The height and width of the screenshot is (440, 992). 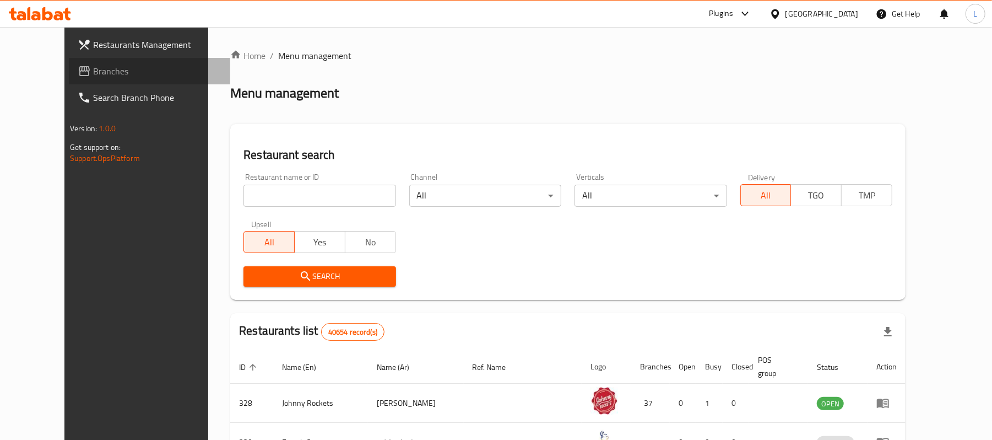 What do you see at coordinates (834, 367) in the screenshot?
I see `span: Status` at bounding box center [834, 367].